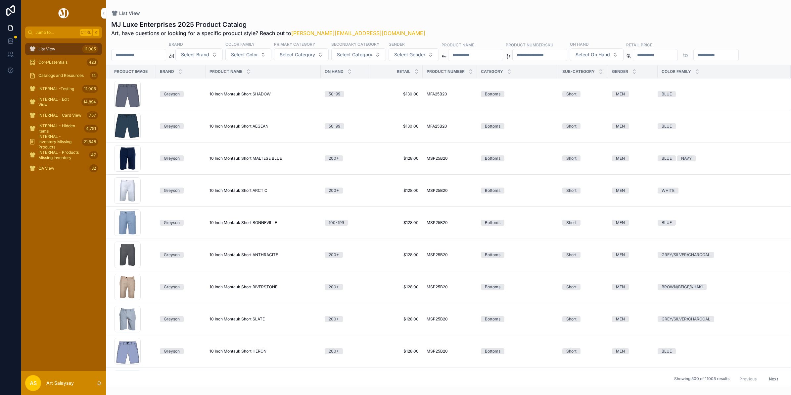 This screenshot has height=395, width=791. I want to click on div: 14, so click(94, 75).